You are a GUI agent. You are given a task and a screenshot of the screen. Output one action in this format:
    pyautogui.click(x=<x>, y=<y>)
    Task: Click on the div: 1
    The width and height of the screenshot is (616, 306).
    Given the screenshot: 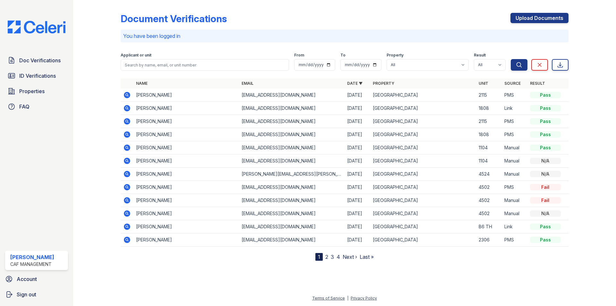 What is the action you would take?
    pyautogui.click(x=319, y=257)
    